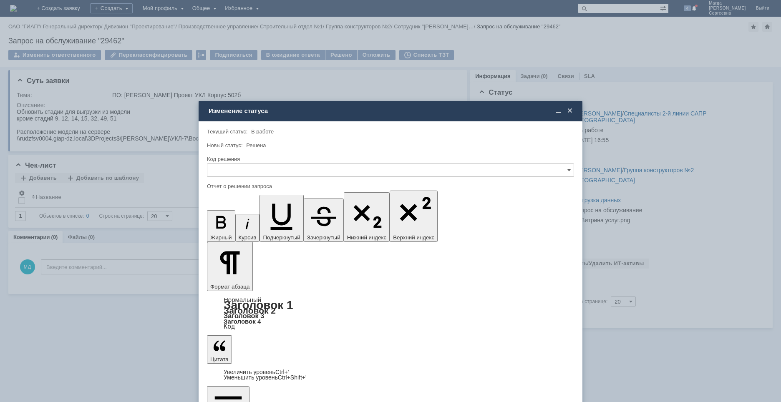 The height and width of the screenshot is (402, 781). I want to click on span: Зачеркнутый, so click(324, 237).